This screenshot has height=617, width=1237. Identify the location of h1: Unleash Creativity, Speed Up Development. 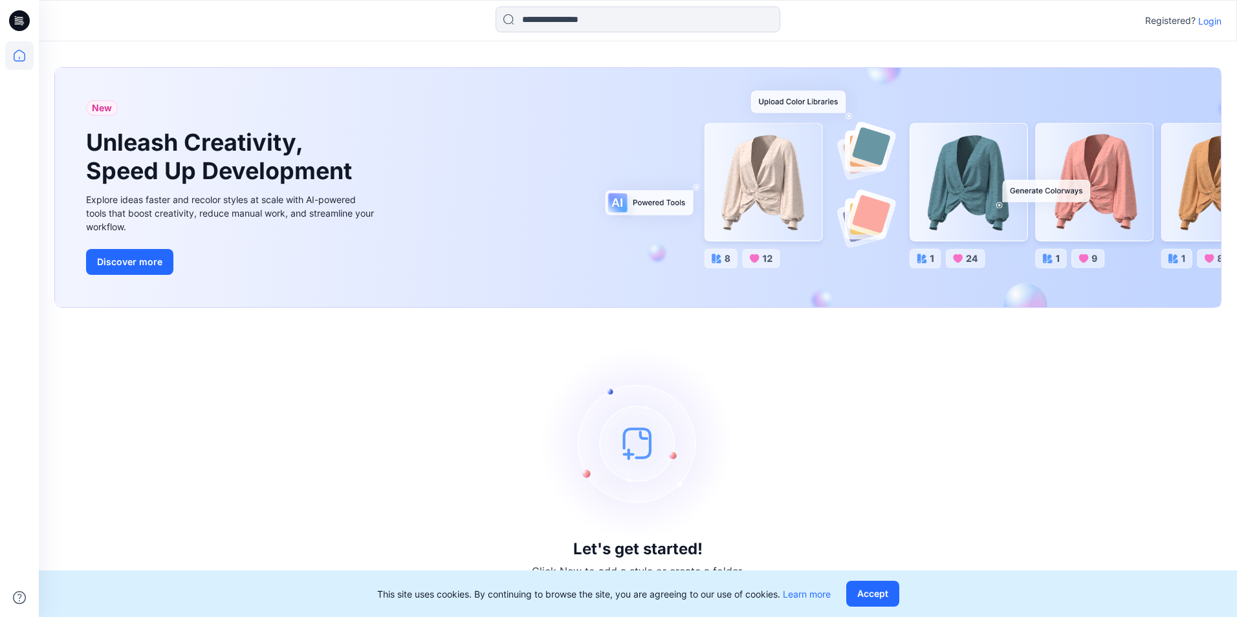
(222, 157).